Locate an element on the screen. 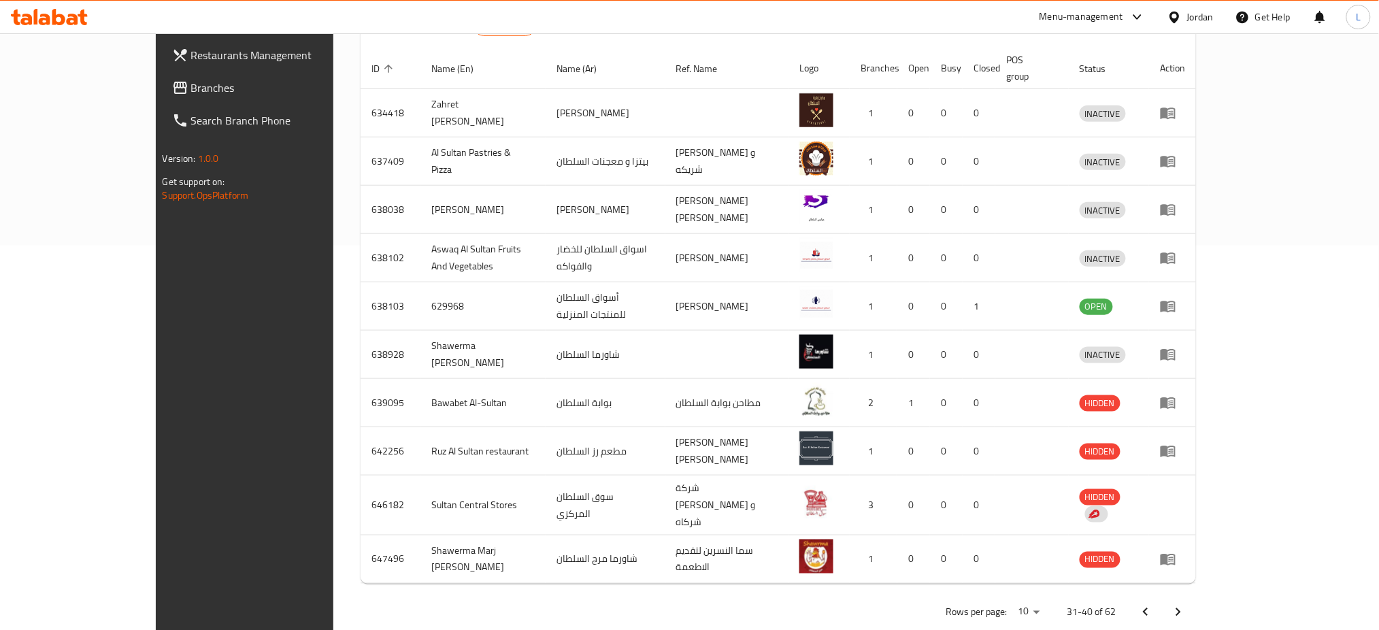  td: 3 is located at coordinates (873, 505).